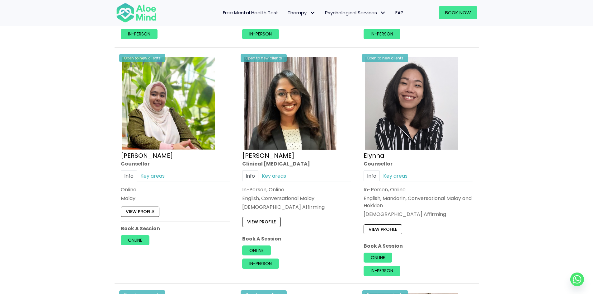  I want to click on p: English, Conversational Malay, so click(297, 198).